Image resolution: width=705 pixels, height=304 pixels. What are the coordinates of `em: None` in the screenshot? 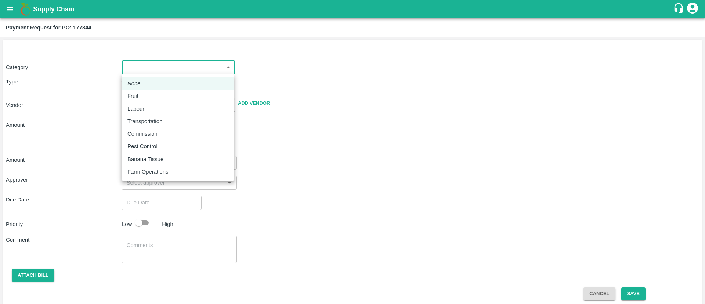 It's located at (134, 83).